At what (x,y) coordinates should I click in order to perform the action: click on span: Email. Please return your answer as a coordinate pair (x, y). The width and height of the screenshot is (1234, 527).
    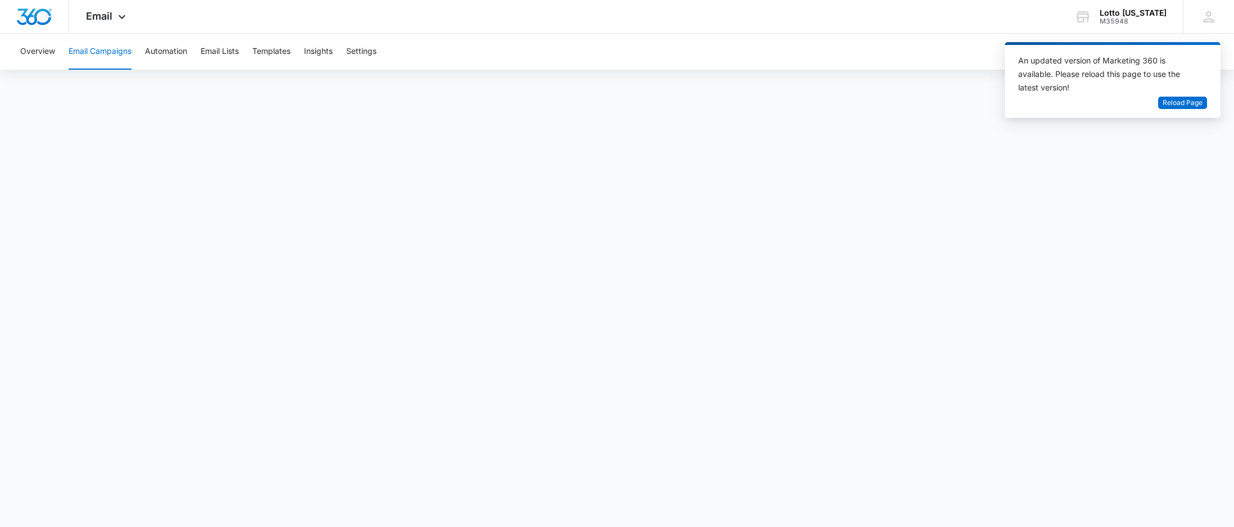
    Looking at the image, I should click on (99, 16).